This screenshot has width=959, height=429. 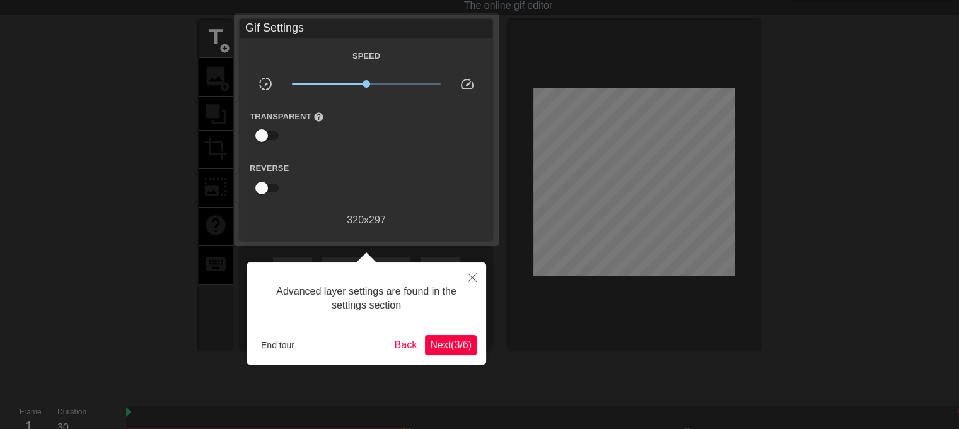 What do you see at coordinates (472, 277) in the screenshot?
I see `button: Close` at bounding box center [472, 277].